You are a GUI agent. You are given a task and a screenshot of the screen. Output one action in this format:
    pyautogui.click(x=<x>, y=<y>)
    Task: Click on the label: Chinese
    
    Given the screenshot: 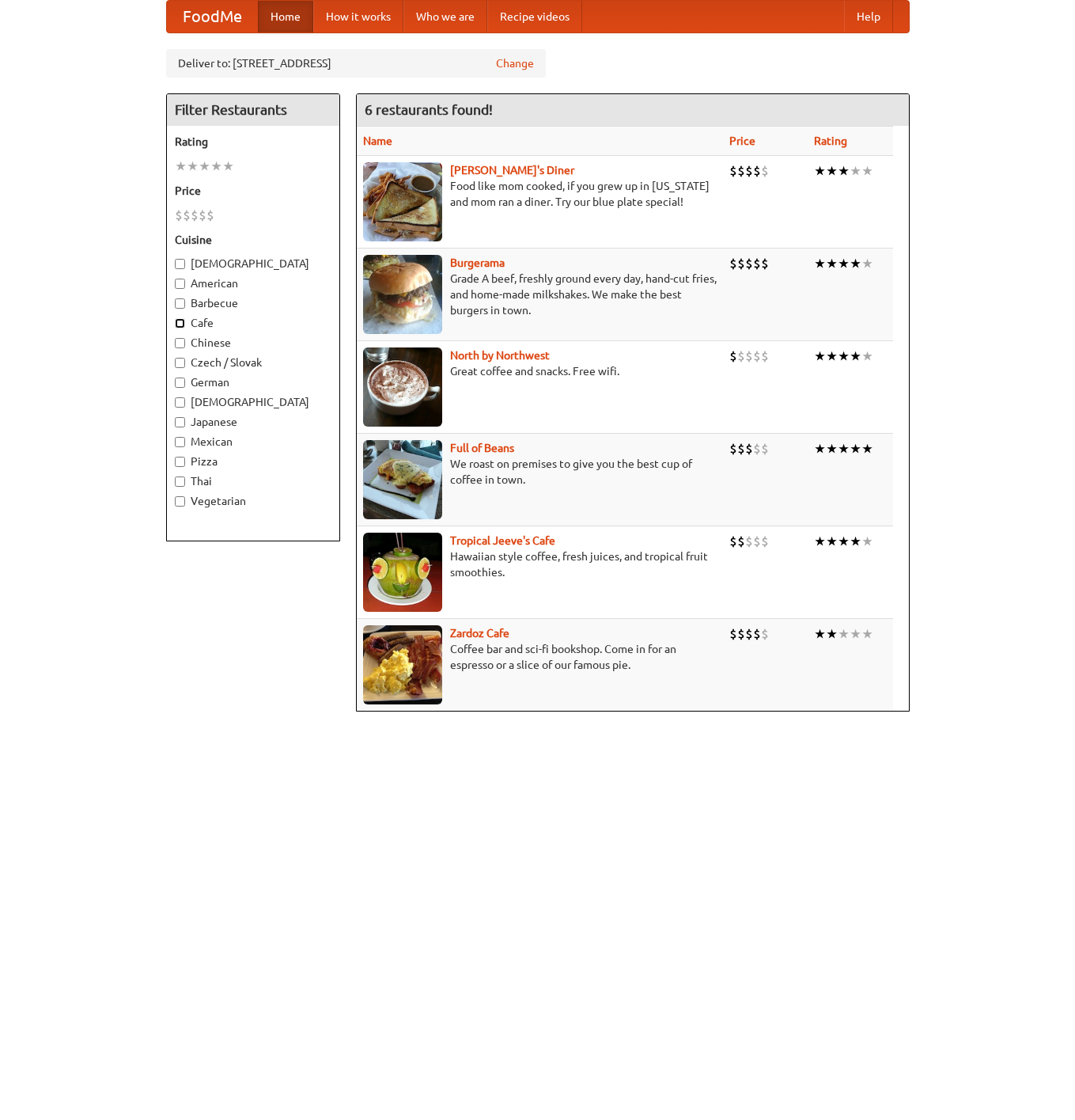 What is the action you would take?
    pyautogui.click(x=253, y=343)
    